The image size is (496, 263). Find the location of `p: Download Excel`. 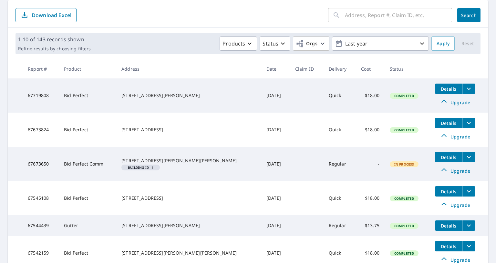

p: Download Excel is located at coordinates (51, 15).